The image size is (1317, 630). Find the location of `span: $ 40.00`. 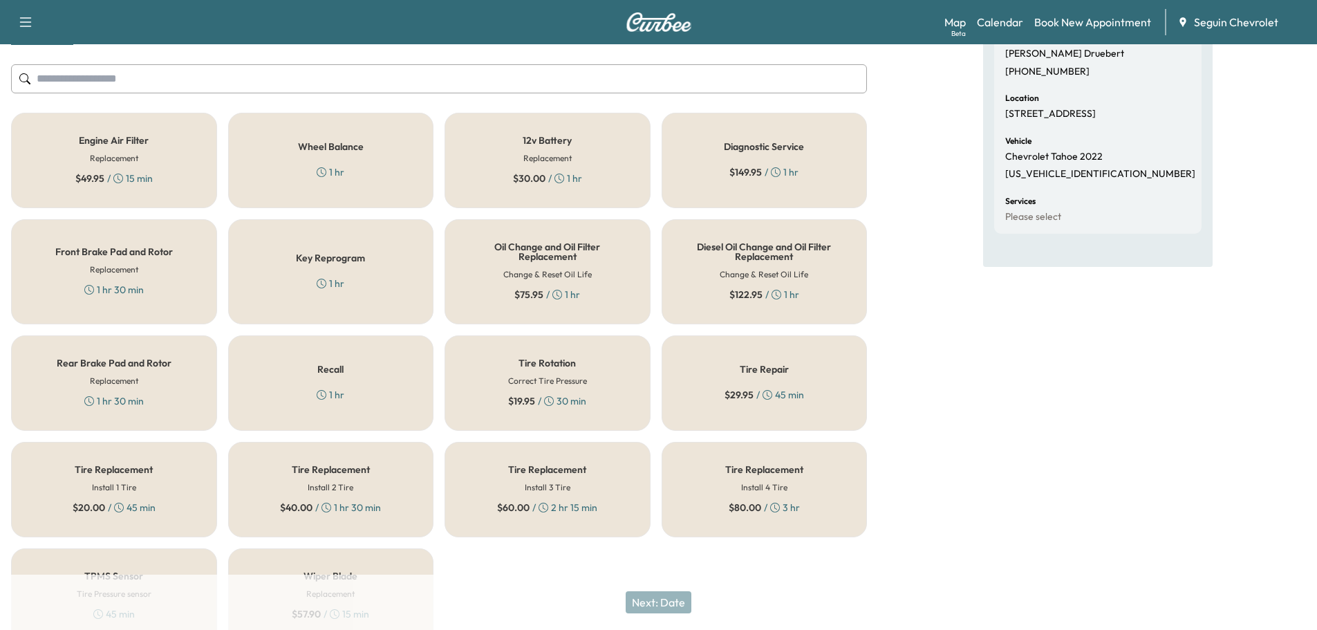

span: $ 40.00 is located at coordinates (296, 507).